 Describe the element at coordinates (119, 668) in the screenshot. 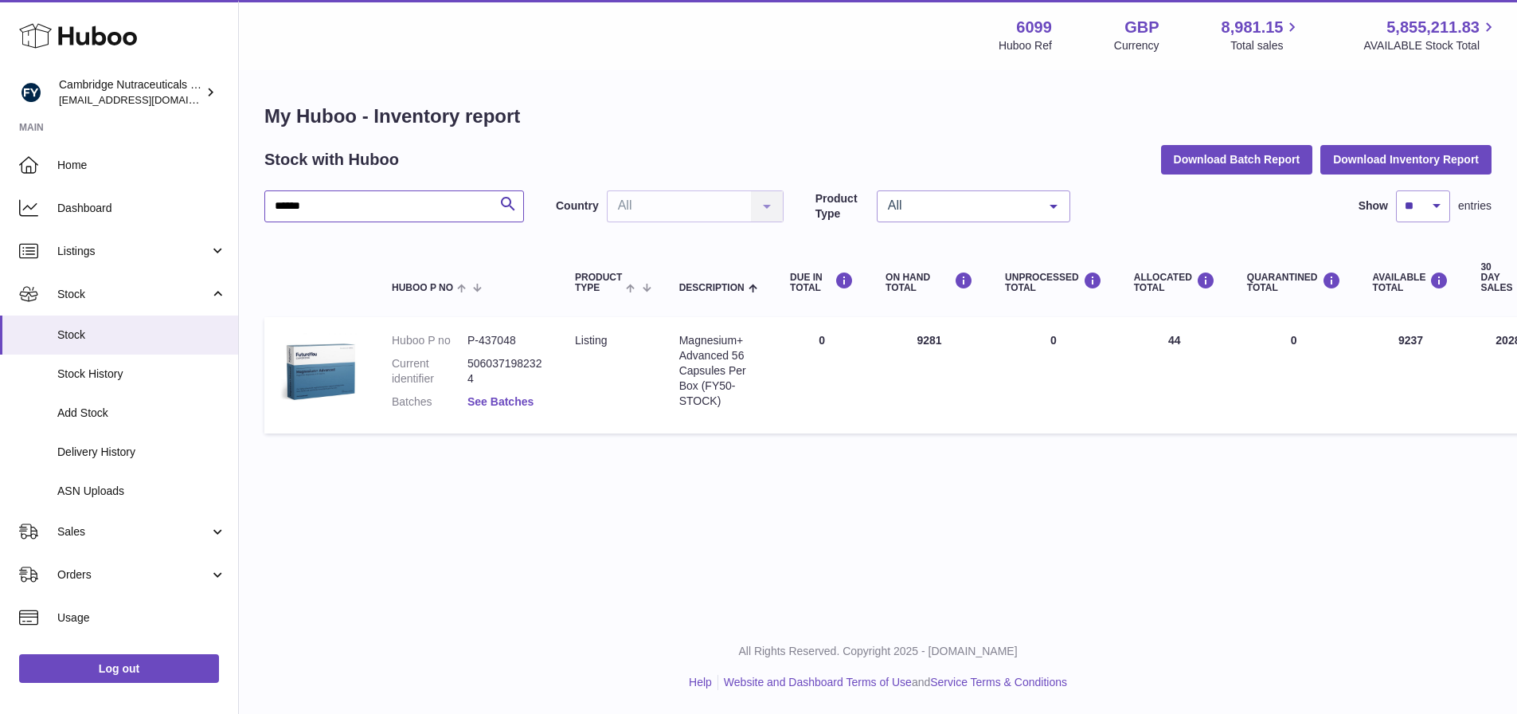

I see `a: Log out` at that location.